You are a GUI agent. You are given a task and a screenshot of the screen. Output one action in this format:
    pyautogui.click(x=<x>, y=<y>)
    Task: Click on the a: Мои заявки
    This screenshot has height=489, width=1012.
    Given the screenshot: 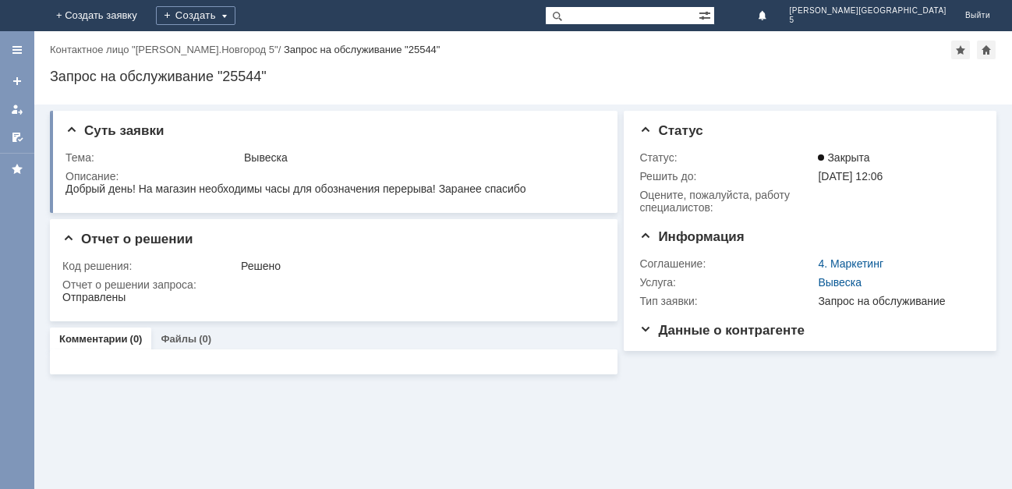 What is the action you would take?
    pyautogui.click(x=17, y=109)
    